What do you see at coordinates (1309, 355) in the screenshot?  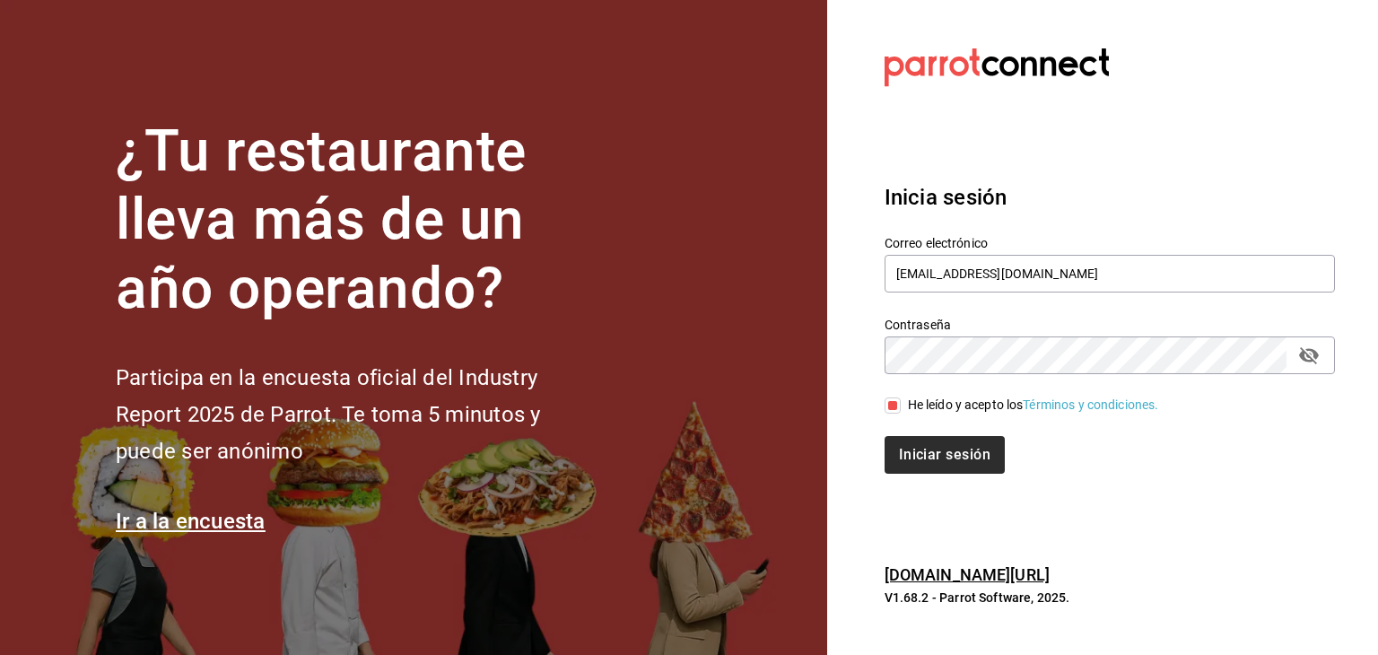 I see `button: passwordField` at bounding box center [1309, 355].